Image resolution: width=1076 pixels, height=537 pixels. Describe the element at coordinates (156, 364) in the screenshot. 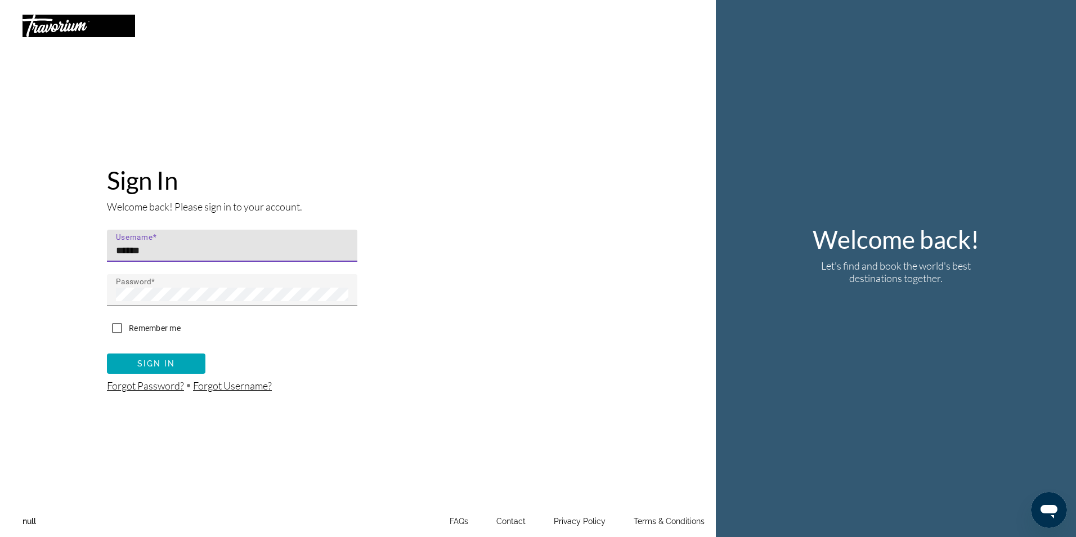

I see `button: Sign In` at that location.